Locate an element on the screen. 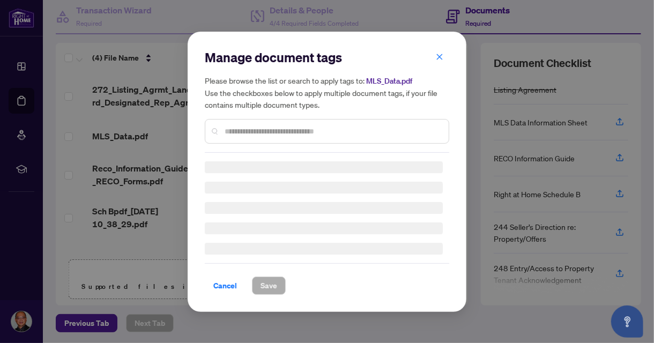  button: Save is located at coordinates (268, 286).